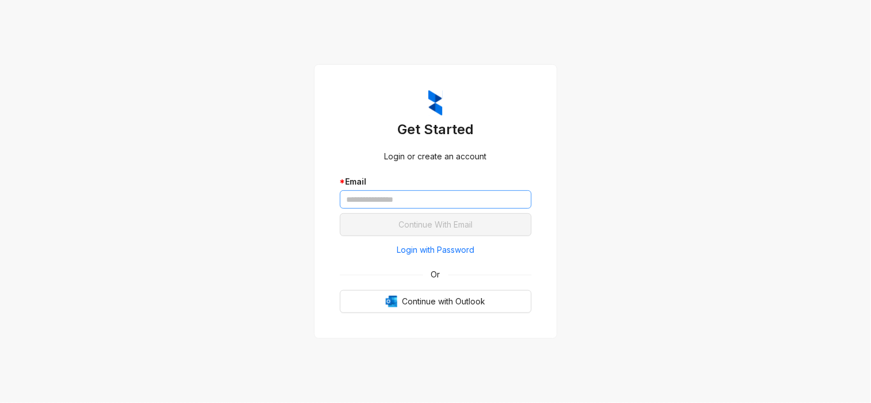  Describe the element at coordinates (436, 302) in the screenshot. I see `button: OutlookContinue with Outlook` at that location.